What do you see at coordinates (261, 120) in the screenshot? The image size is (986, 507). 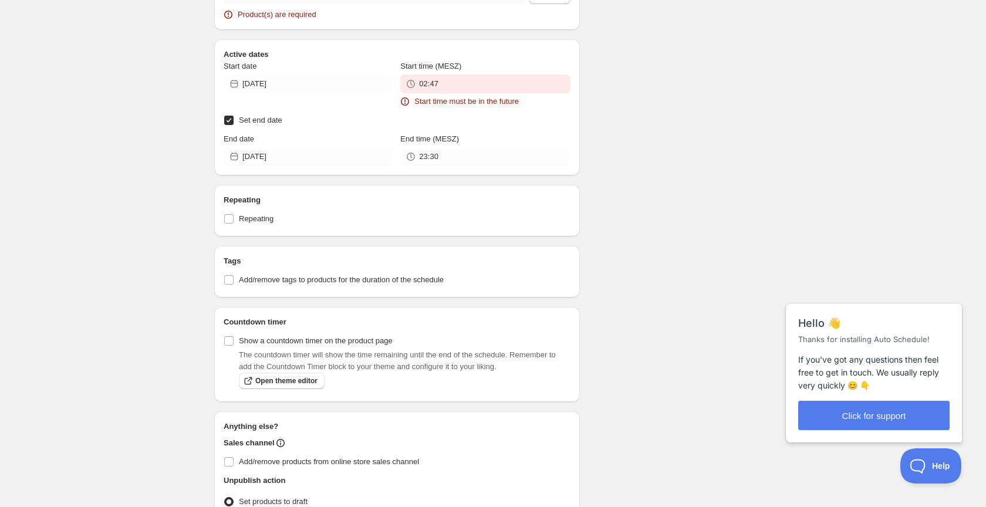 I see `span: Set end date` at bounding box center [261, 120].